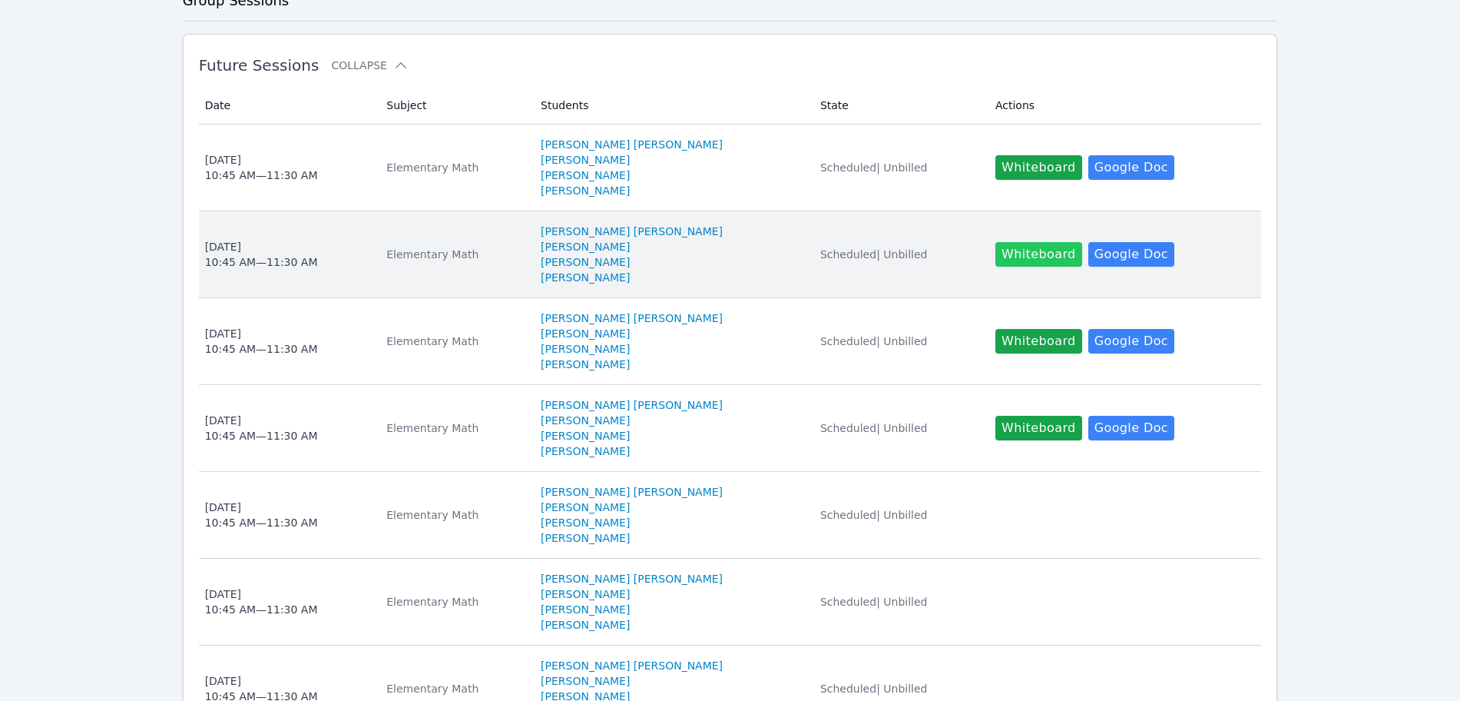 The height and width of the screenshot is (701, 1460). What do you see at coordinates (671, 105) in the screenshot?
I see `th: Students` at bounding box center [671, 105].